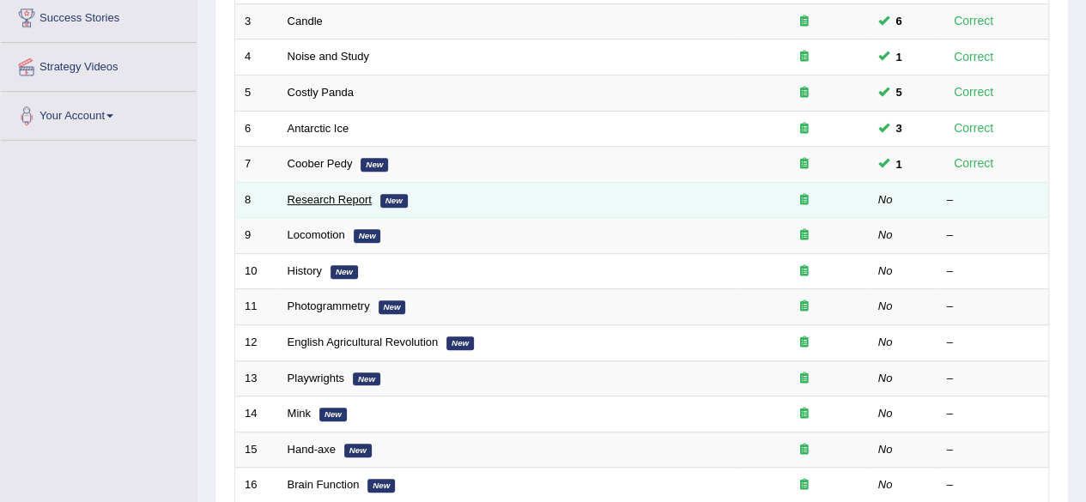 The height and width of the screenshot is (502, 1086). Describe the element at coordinates (318, 128) in the screenshot. I see `a: Antarctic Ice` at that location.